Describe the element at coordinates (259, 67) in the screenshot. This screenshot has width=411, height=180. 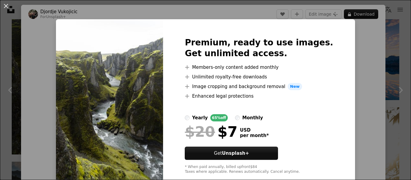
I see `li: Members-only content added monthly` at that location.